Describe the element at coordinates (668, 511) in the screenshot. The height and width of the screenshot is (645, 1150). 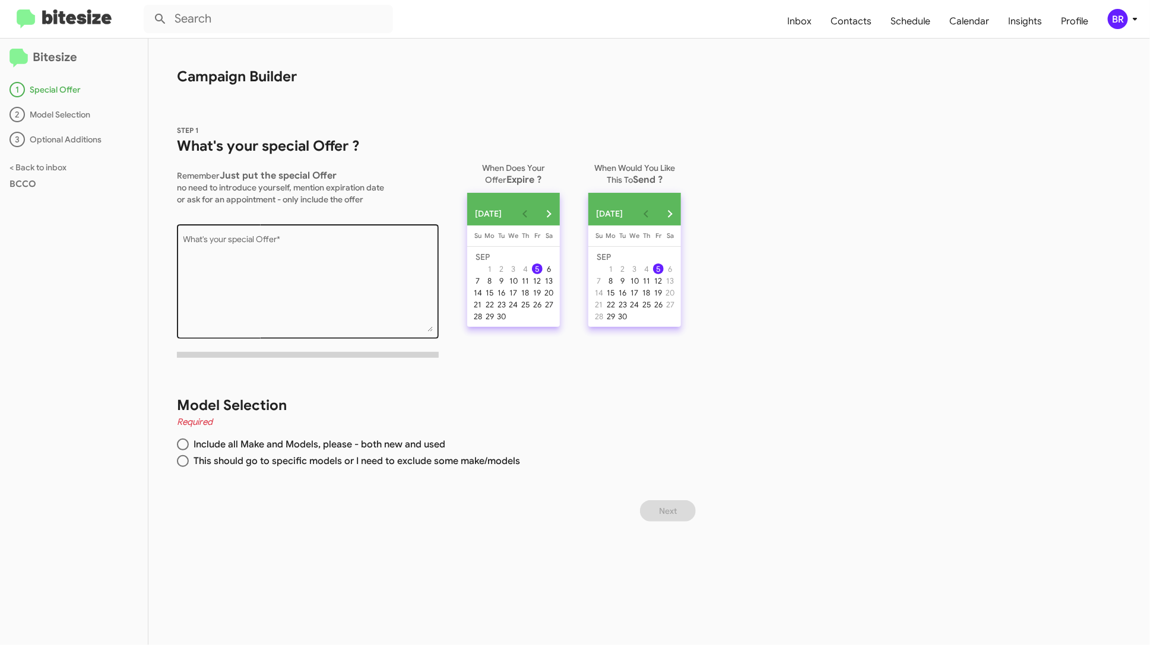
I see `button: Next` at that location.